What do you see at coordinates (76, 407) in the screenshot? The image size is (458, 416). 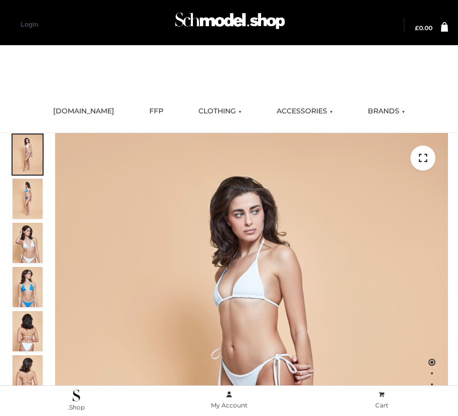 I see `span: .Shop` at bounding box center [76, 407].